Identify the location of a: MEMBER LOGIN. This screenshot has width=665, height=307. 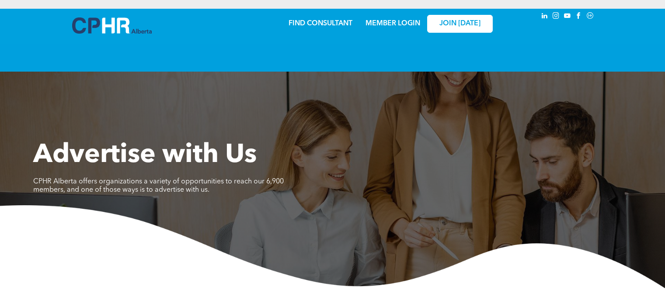
(393, 24).